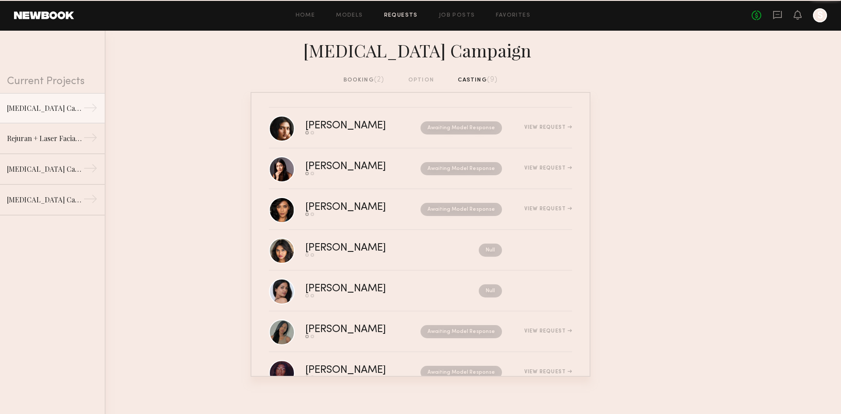 The width and height of the screenshot is (841, 414). What do you see at coordinates (457, 15) in the screenshot?
I see `a: Job Posts` at bounding box center [457, 15].